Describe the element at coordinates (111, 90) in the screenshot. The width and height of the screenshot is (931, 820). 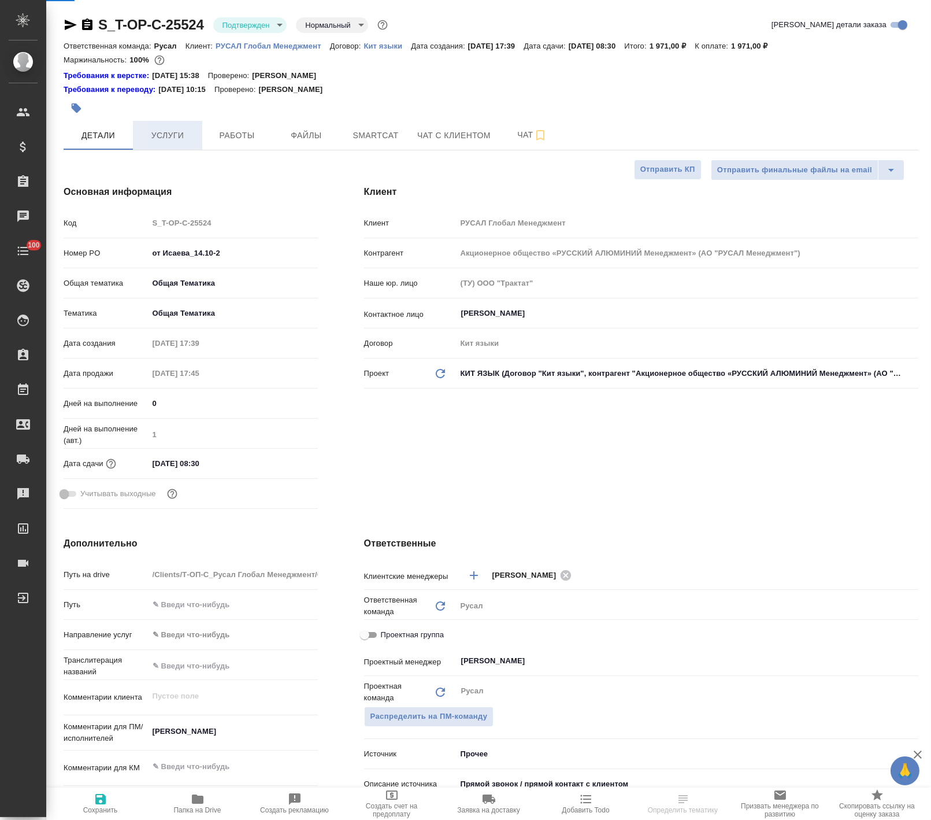
I see `a: Требования к переводу:` at that location.